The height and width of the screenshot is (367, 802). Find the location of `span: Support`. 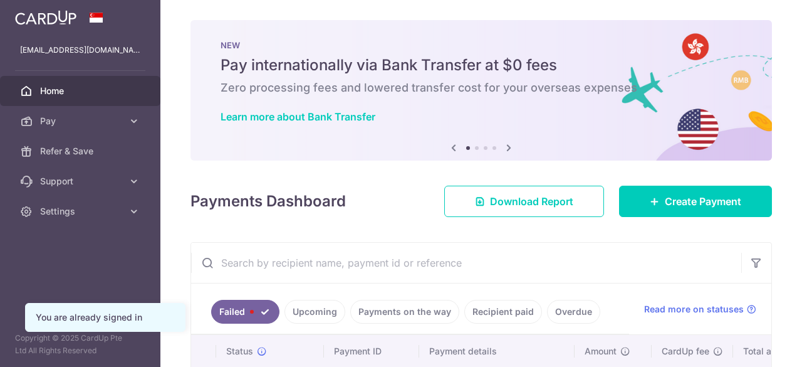

span: Support is located at coordinates (81, 181).